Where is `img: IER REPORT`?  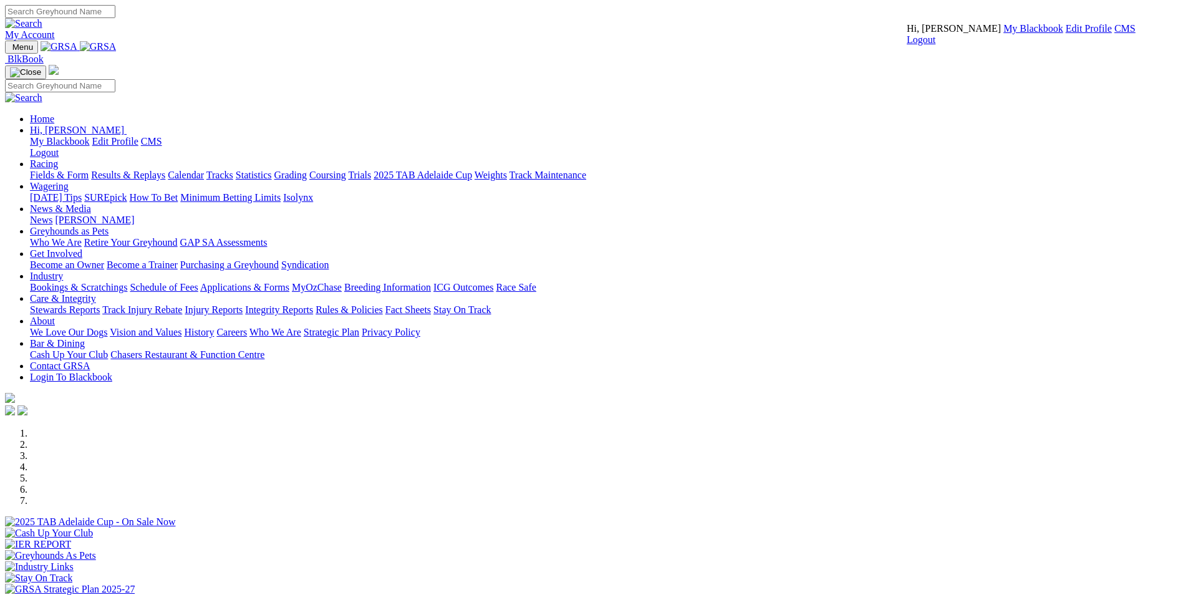
img: IER REPORT is located at coordinates (38, 544).